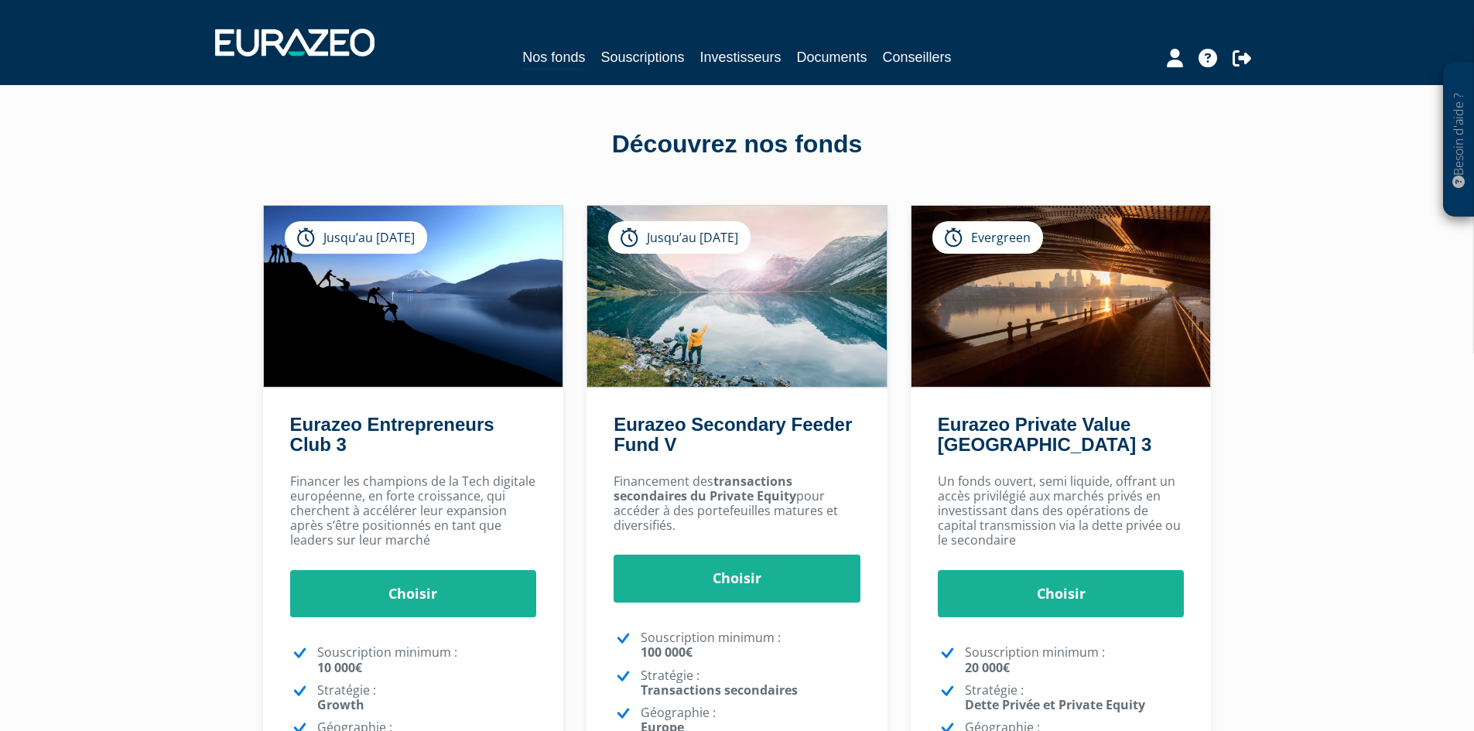 The image size is (1474, 731). I want to click on strong: Growth, so click(340, 705).